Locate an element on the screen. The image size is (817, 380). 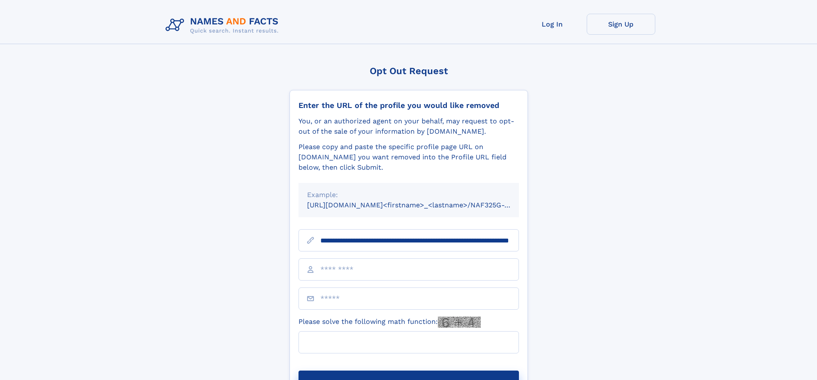
a: Sign Up is located at coordinates (621, 24).